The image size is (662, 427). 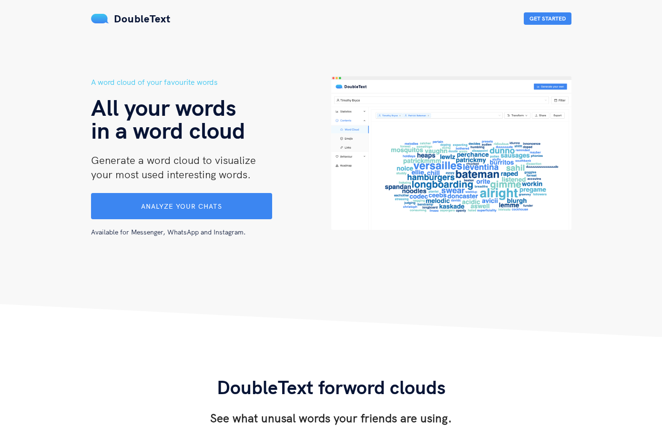 What do you see at coordinates (182, 206) in the screenshot?
I see `a: Analyze your chats` at bounding box center [182, 206].